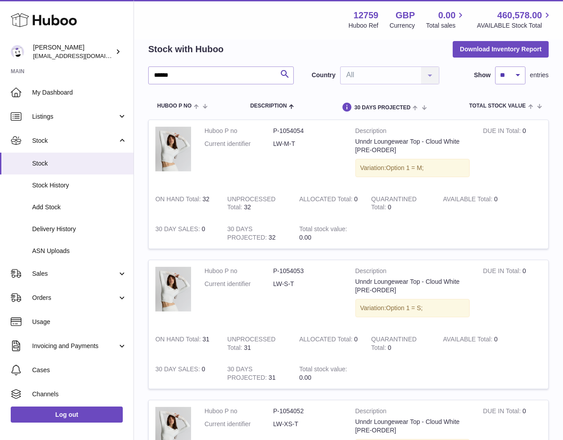 This screenshot has width=563, height=440. What do you see at coordinates (79, 185) in the screenshot?
I see `span: Stock History` at bounding box center [79, 185].